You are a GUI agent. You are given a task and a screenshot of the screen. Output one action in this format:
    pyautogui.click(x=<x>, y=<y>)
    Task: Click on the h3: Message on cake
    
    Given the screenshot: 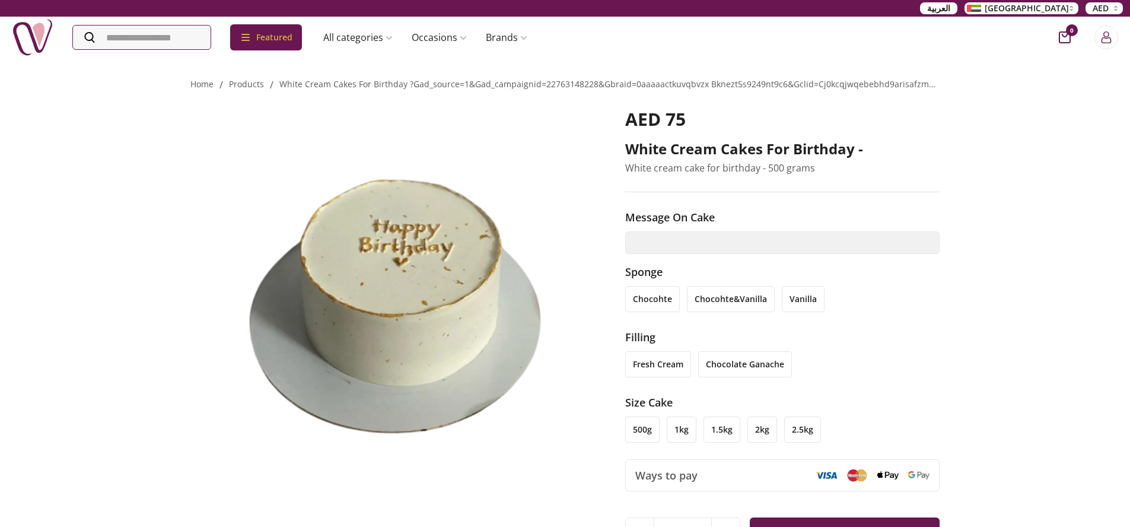 What is the action you would take?
    pyautogui.click(x=782, y=217)
    